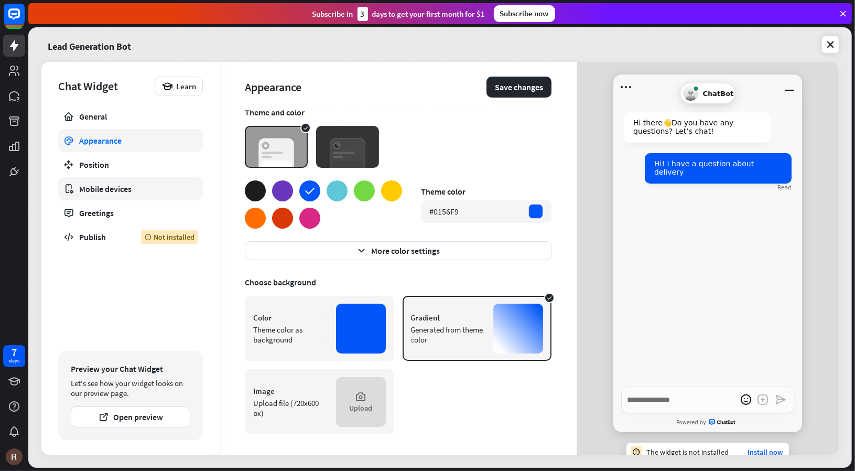 The height and width of the screenshot is (471, 855). What do you see at coordinates (763, 400) in the screenshot?
I see `button: Add an attachment` at bounding box center [763, 400].